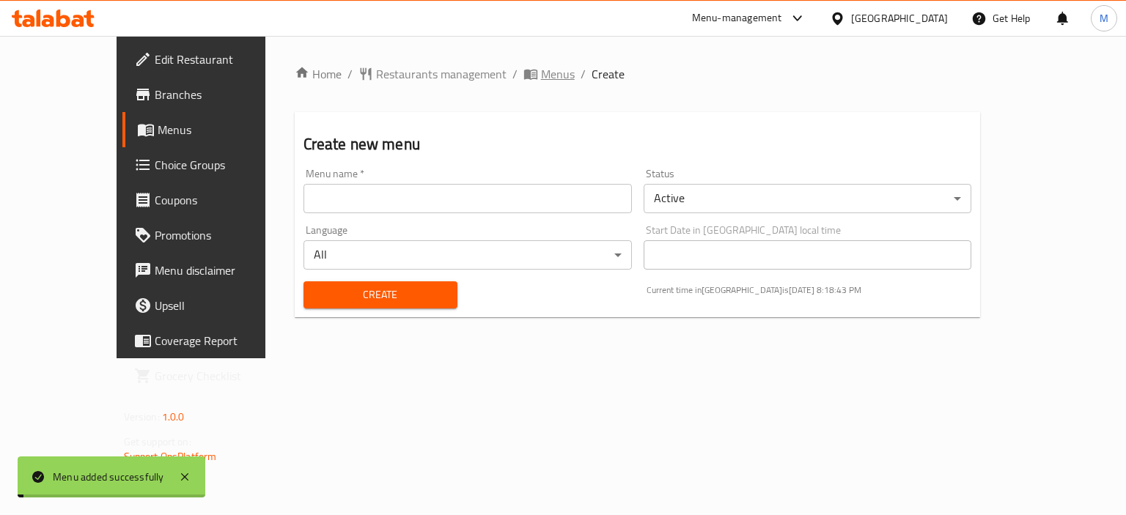 This screenshot has height=515, width=1126. Describe the element at coordinates (213, 235) in the screenshot. I see `a: Promotions` at that location.